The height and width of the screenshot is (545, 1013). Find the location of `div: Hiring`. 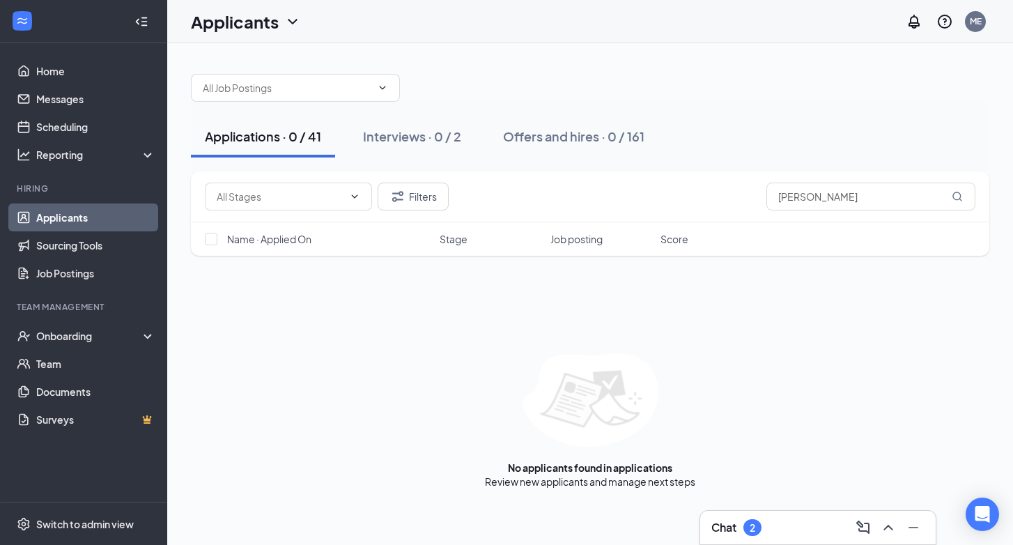

div: Hiring is located at coordinates (84, 188).